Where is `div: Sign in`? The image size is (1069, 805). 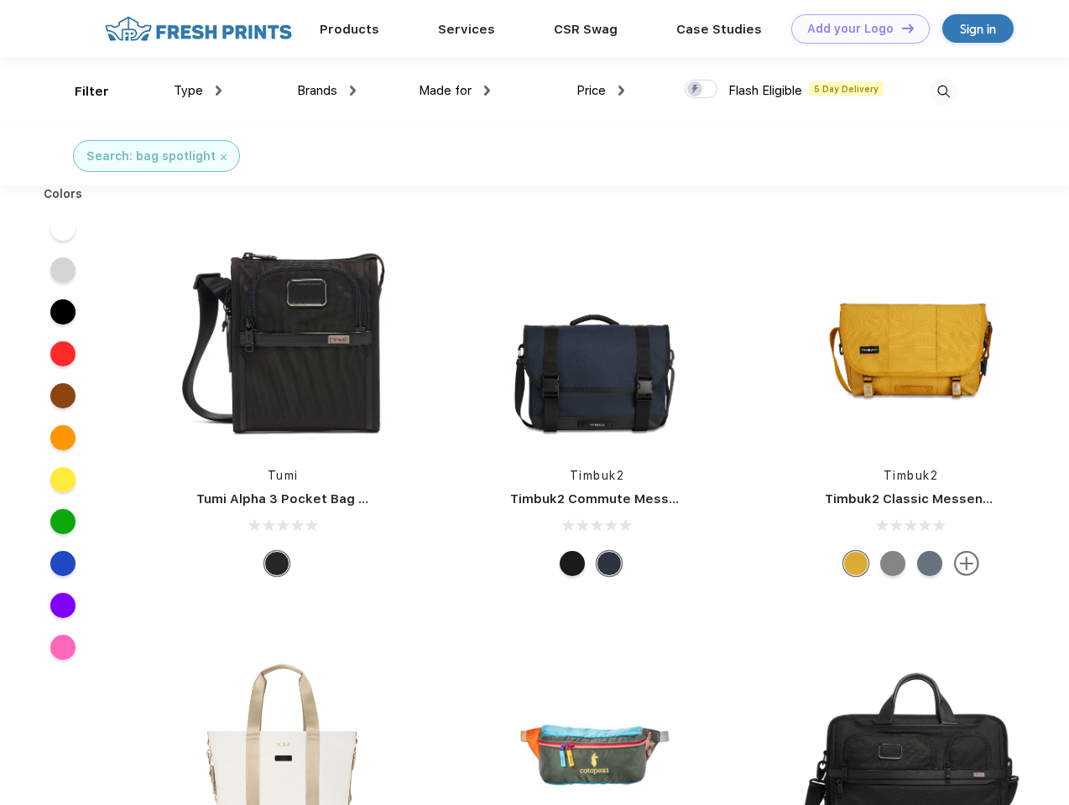
div: Sign in is located at coordinates (977, 29).